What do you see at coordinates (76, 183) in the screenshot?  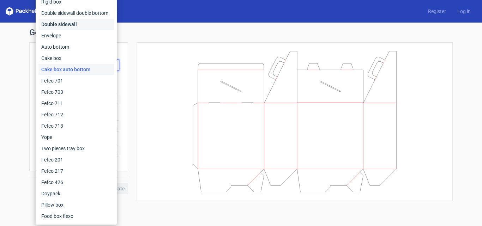 I see `div: Fefco 426` at bounding box center [76, 183].